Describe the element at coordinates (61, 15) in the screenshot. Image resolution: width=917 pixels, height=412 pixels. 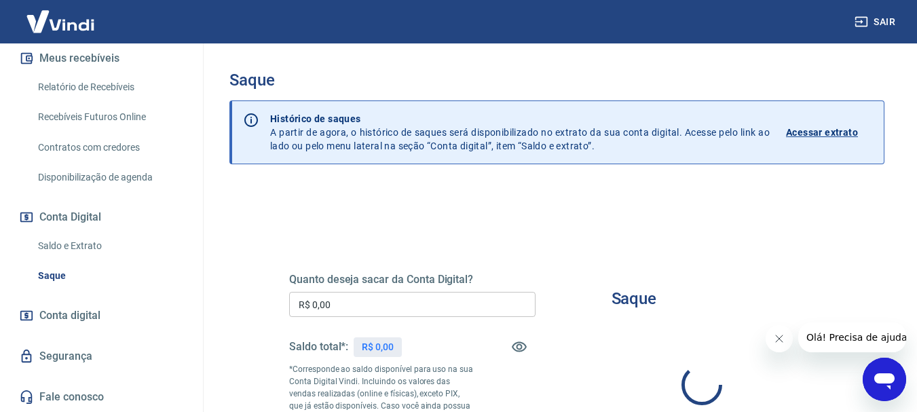
I see `span: Olá! Precisa de ajuda?` at that location.